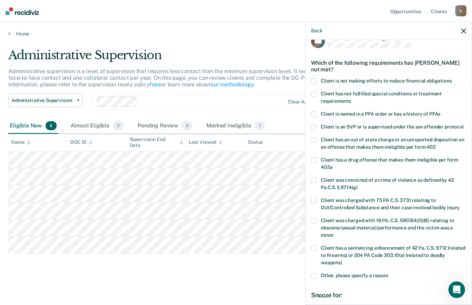  I want to click on span: Client was convicted of a crime of violence as defined by 42 Pa.C.S. § 9714(g), so click(387, 183).